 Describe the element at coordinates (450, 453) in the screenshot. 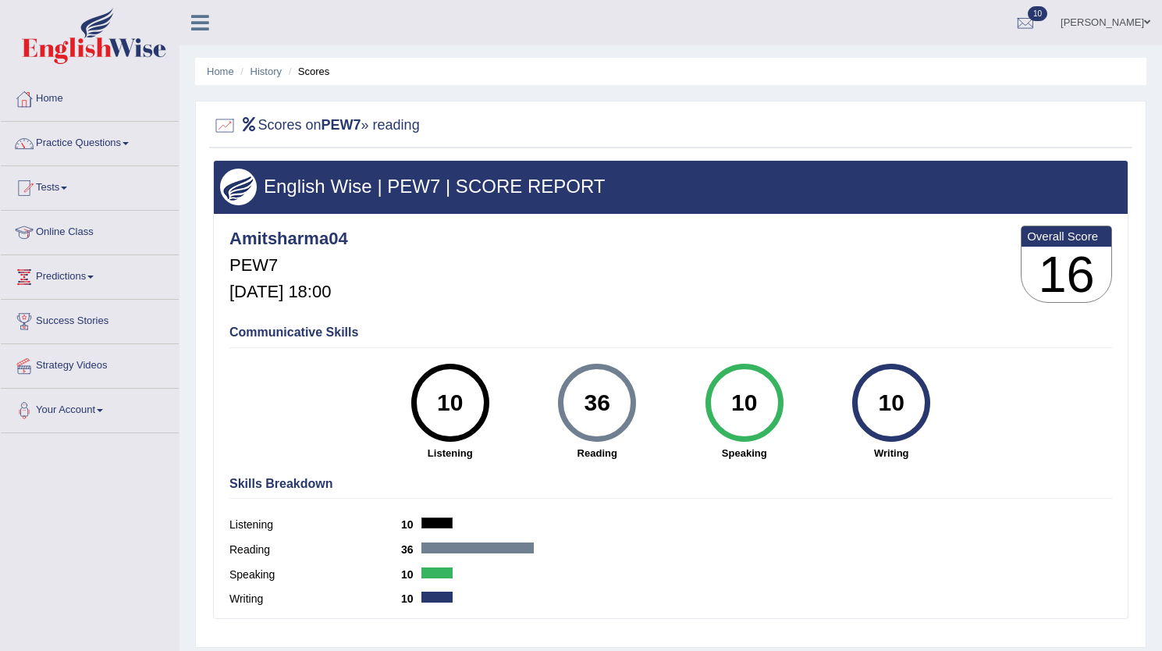

I see `strong: Listening` at that location.